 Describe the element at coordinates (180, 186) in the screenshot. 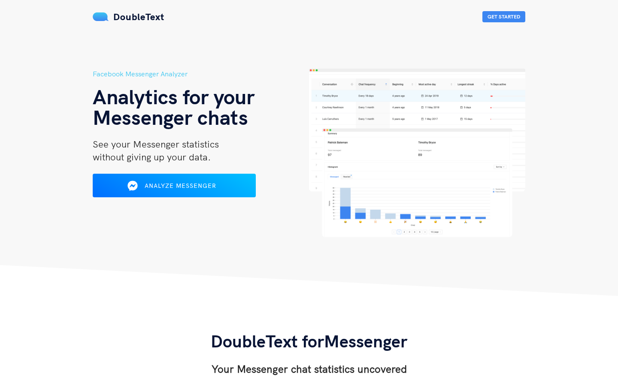

I see `span: Analyze Messenger` at that location.